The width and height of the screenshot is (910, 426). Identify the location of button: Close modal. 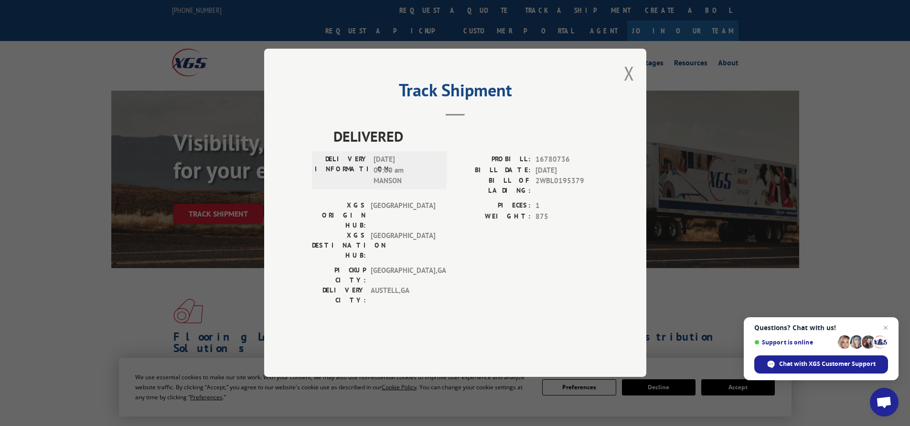
(629, 73).